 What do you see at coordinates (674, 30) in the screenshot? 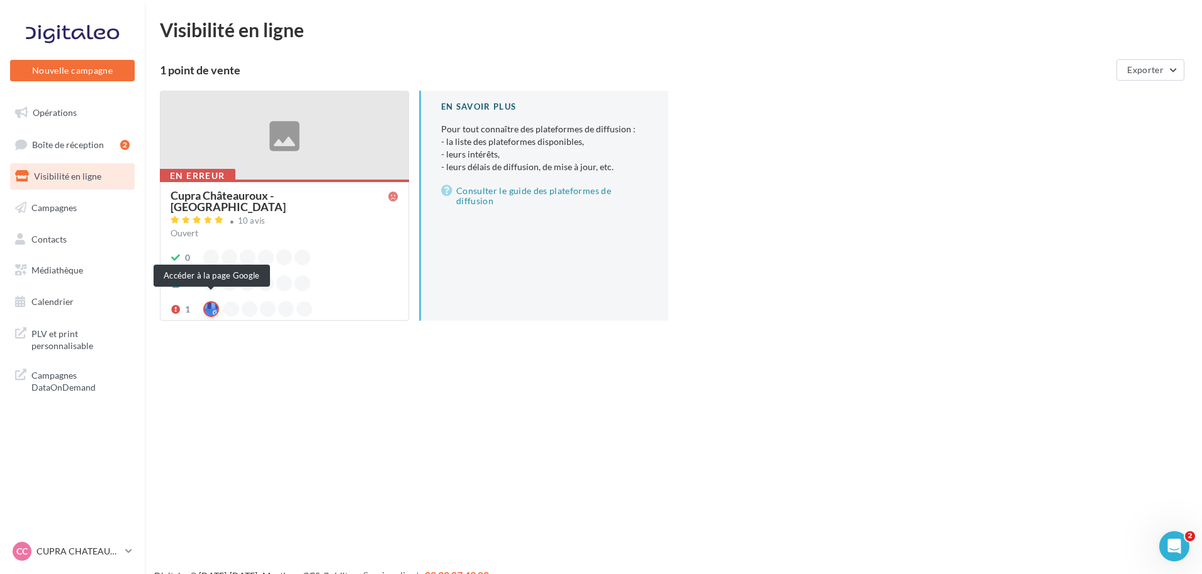
I see `div: Visibilité en ligne` at bounding box center [674, 30].